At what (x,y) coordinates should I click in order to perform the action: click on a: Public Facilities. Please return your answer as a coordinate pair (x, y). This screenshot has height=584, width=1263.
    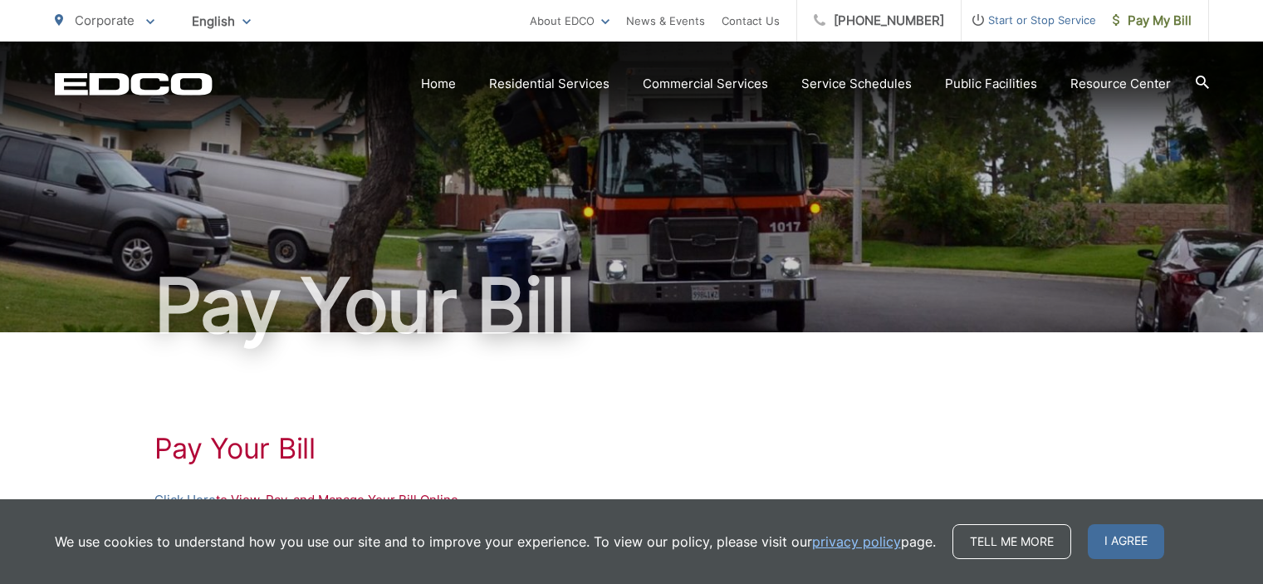
    Looking at the image, I should click on (991, 84).